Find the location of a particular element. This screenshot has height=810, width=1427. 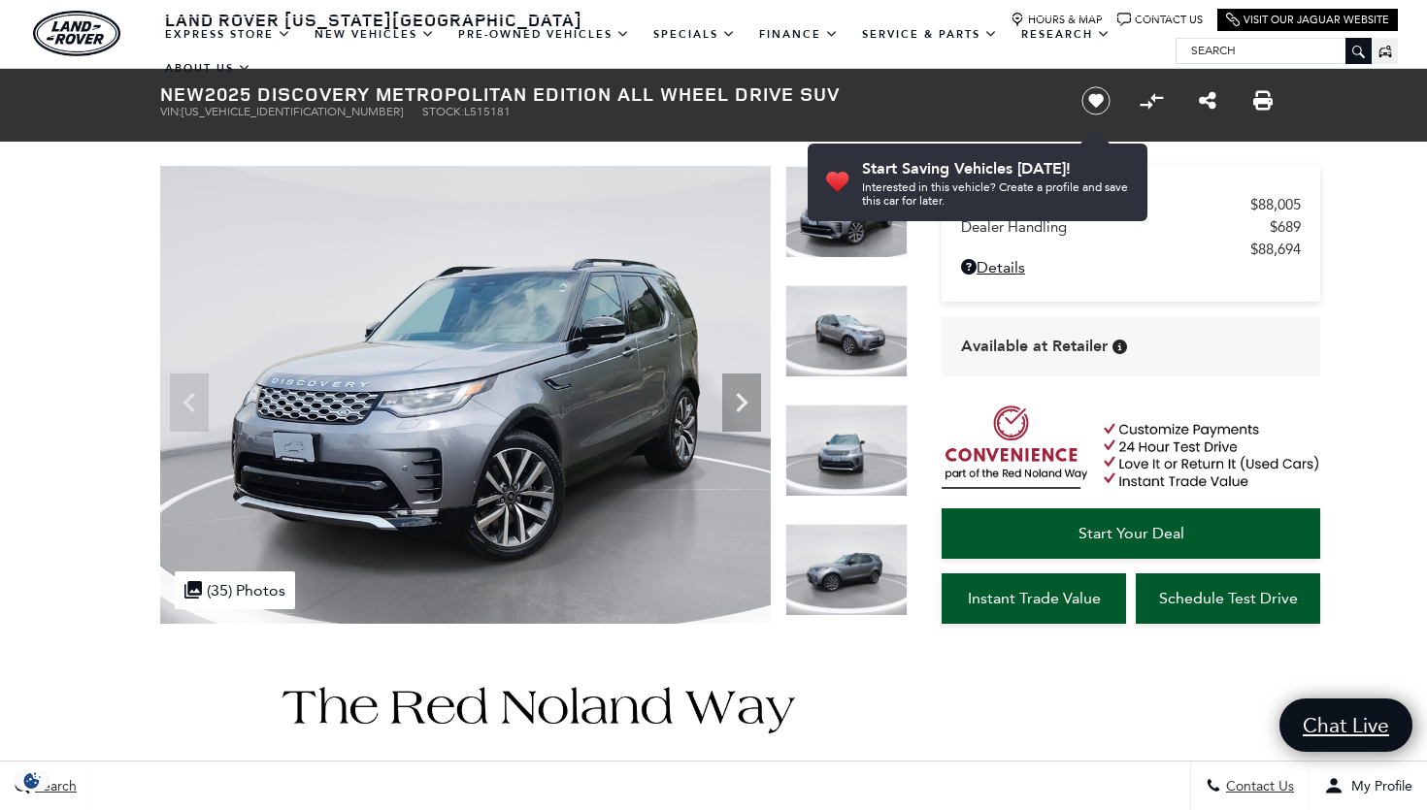

button: Save vehicle is located at coordinates (1096, 101).